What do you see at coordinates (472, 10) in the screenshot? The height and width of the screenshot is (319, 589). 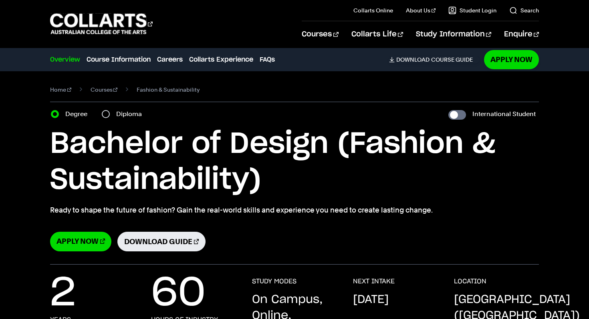 I see `a: Student Login` at bounding box center [472, 10].